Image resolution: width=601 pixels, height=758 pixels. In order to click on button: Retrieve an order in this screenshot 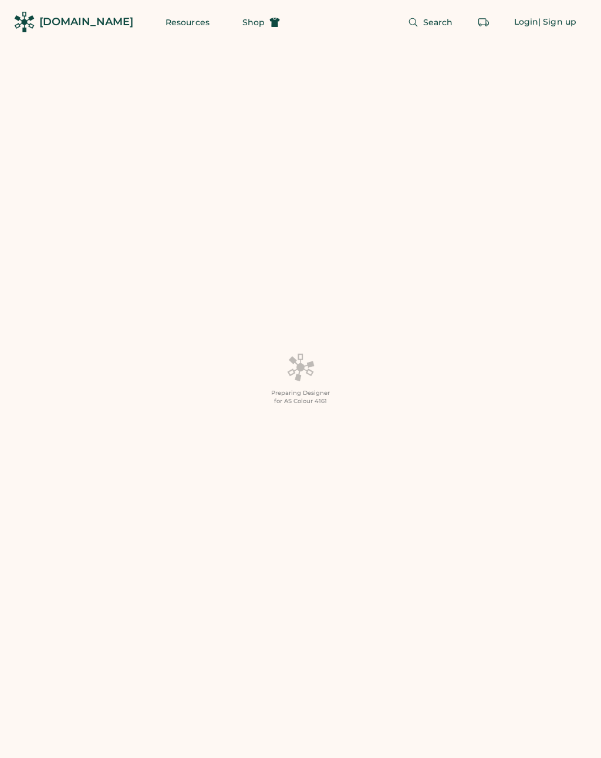, I will do `click(483, 22)`.